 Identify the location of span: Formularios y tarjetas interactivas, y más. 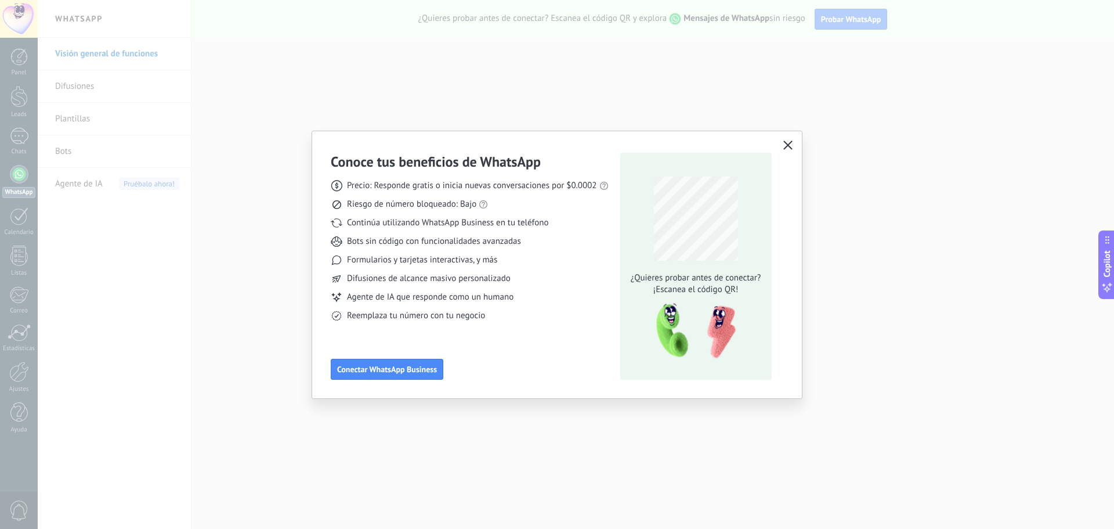
(422, 260).